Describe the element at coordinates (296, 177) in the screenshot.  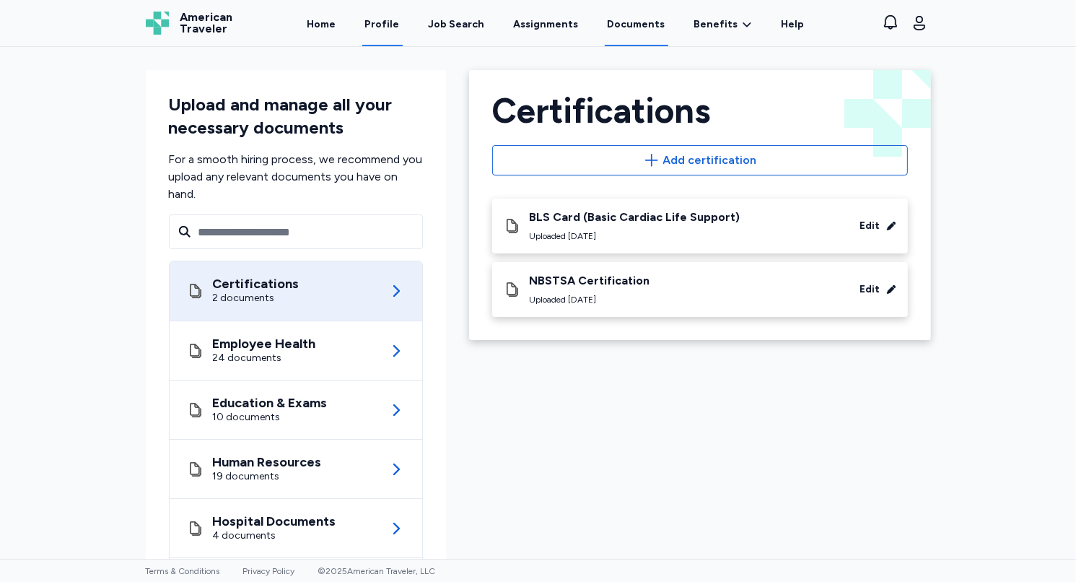
I see `div: For a smooth hiring process, we recommend you upload any relevant documents you have on hand.` at that location.